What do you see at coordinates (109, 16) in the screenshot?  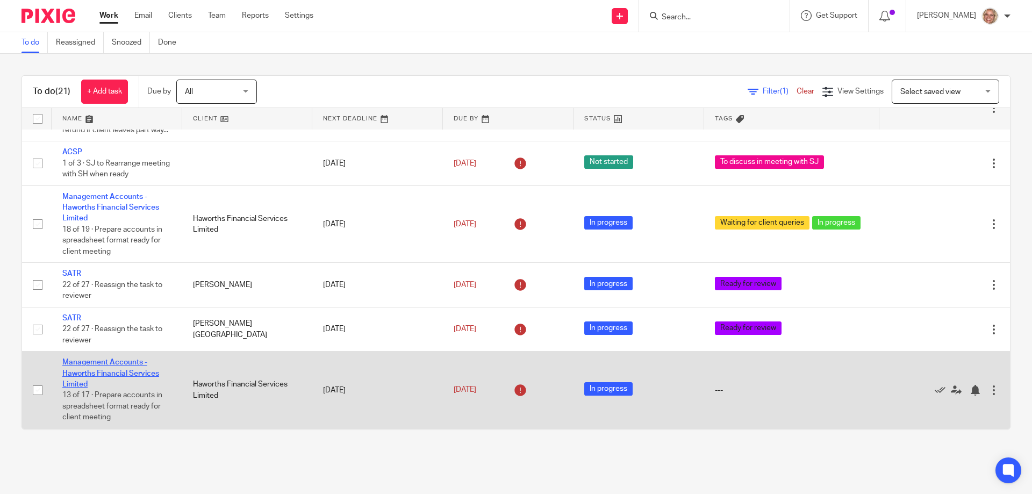 I see `a: Work` at bounding box center [109, 16].